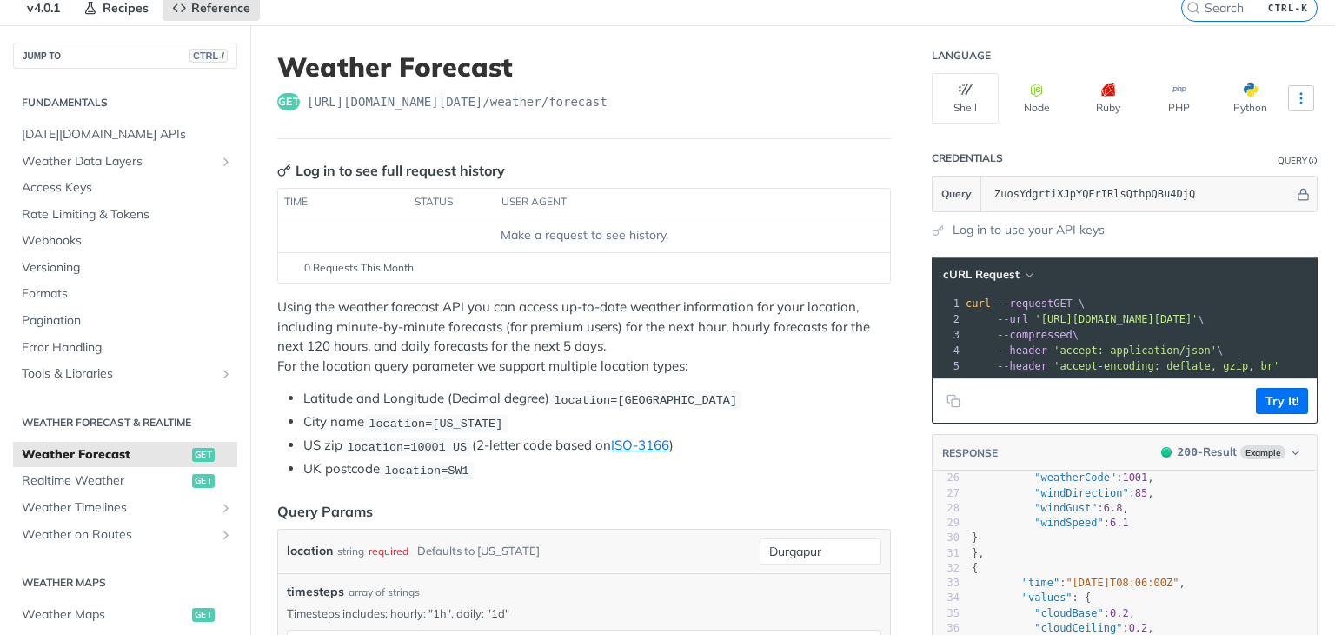 The image size is (1335, 635). What do you see at coordinates (946, 537) in the screenshot?
I see `div: 30` at bounding box center [946, 537].